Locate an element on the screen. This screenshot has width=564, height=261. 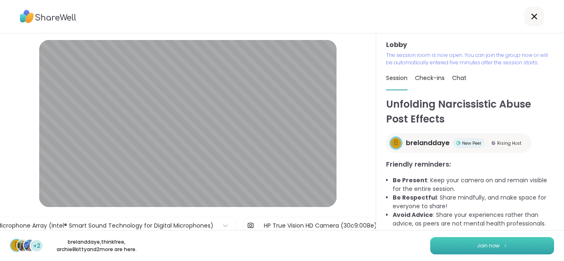
span: Rising Host is located at coordinates (509, 143).